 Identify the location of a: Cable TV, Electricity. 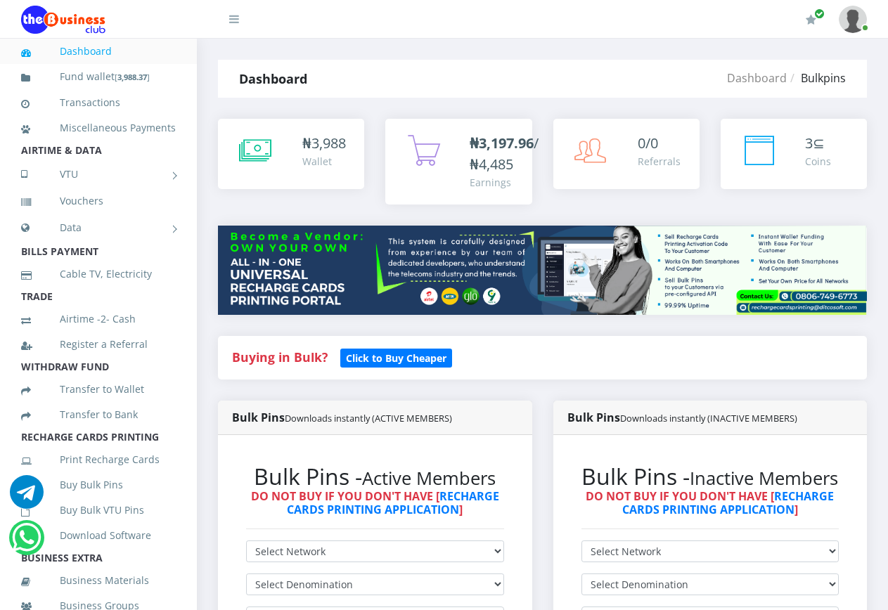
(98, 274).